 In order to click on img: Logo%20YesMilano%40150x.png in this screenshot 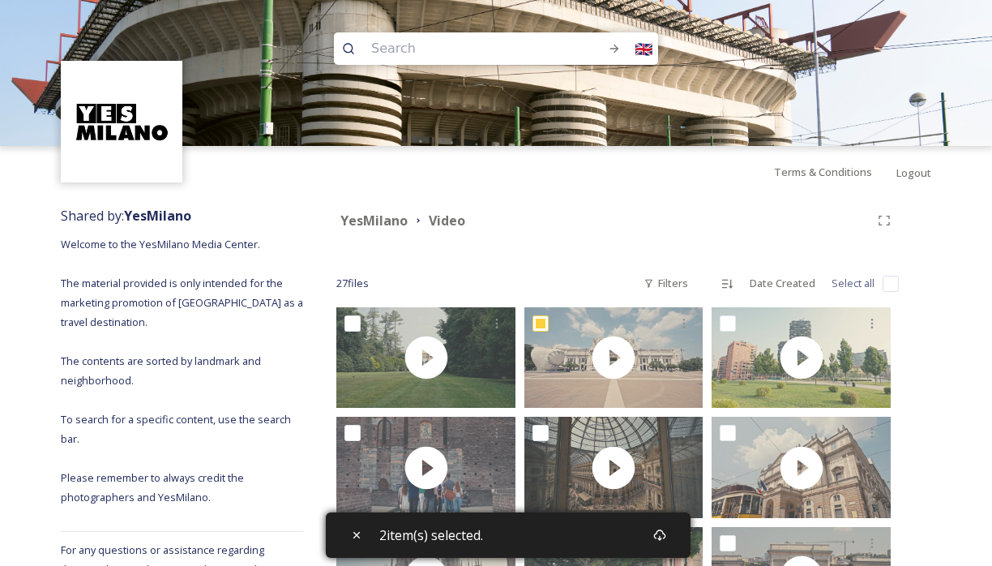, I will do `click(122, 122)`.